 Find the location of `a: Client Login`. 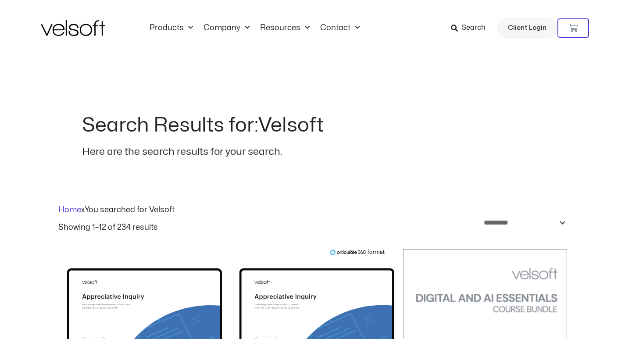

a: Client Login is located at coordinates (527, 28).